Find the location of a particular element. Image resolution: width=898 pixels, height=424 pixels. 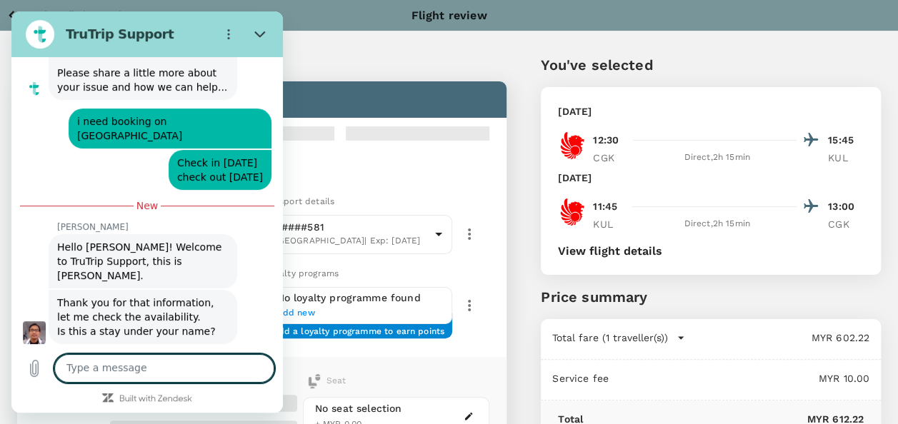

p: Back to flight results is located at coordinates (79, 15).